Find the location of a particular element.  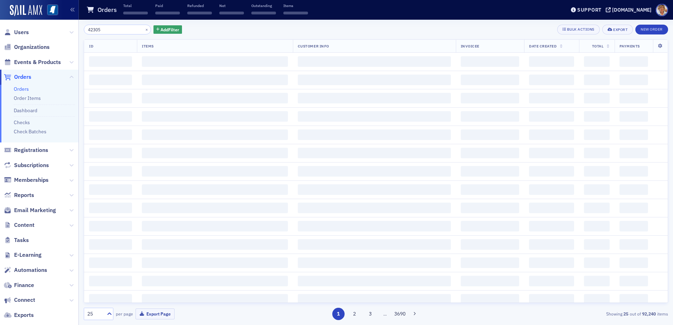

div: 25 is located at coordinates (95, 314).